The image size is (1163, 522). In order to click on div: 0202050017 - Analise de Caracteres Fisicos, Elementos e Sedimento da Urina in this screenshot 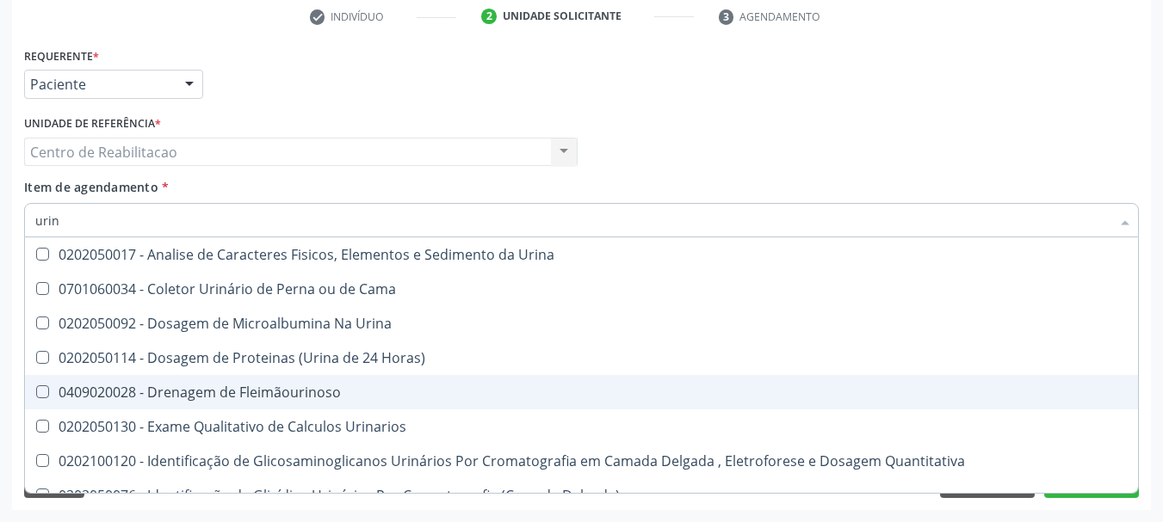, I will do `click(581, 255)`.